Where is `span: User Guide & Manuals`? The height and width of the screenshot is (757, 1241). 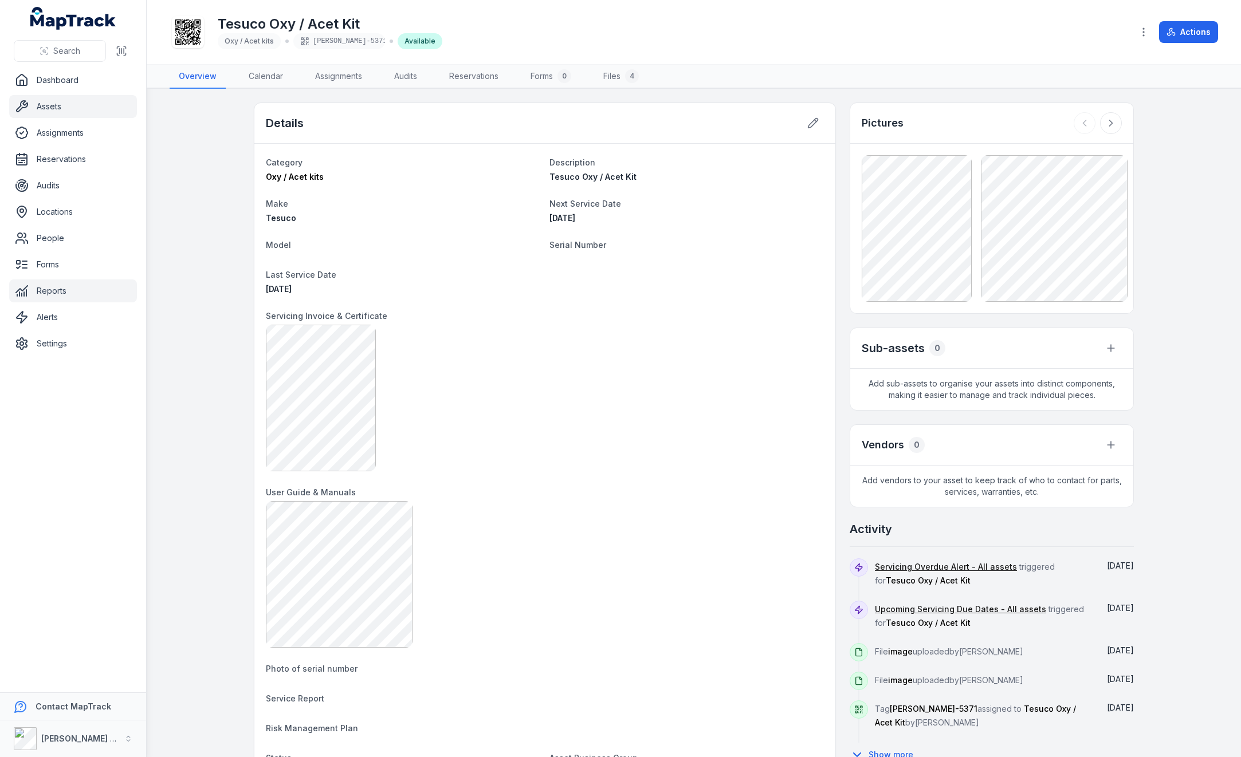 span: User Guide & Manuals is located at coordinates (310, 492).